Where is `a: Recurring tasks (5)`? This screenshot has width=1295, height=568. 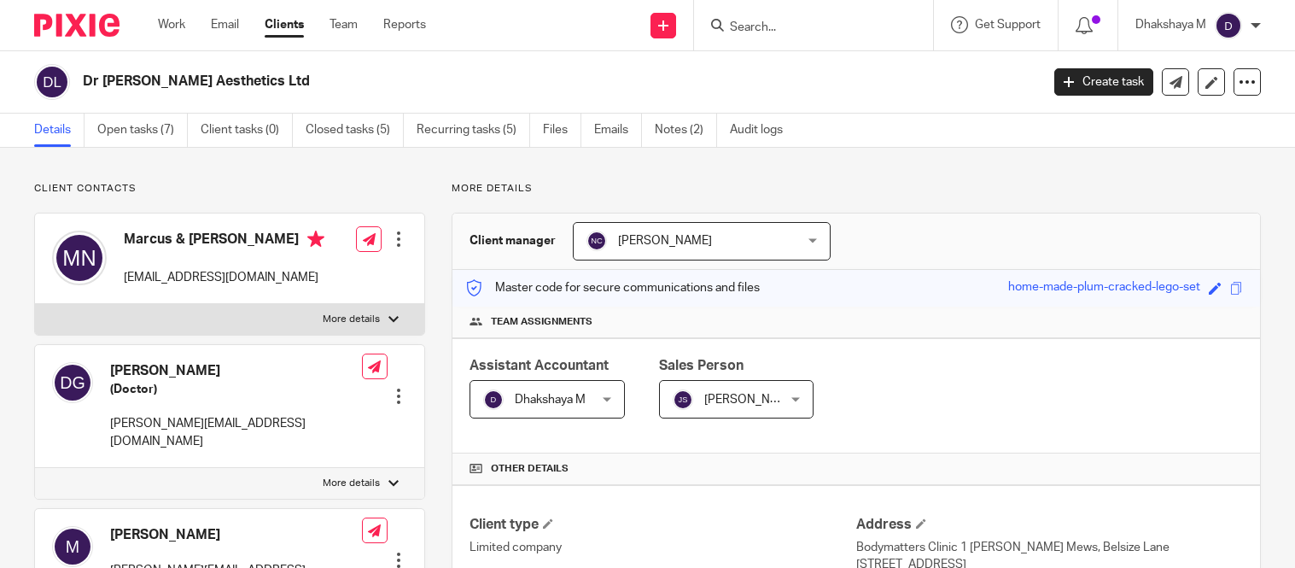
a: Recurring tasks (5) is located at coordinates (473, 130).